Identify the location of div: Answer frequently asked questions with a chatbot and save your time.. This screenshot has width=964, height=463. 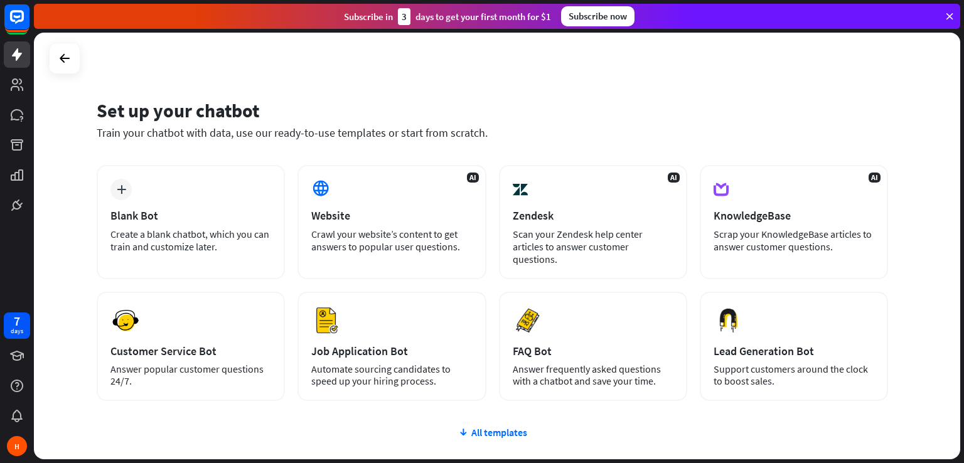
(593, 375).